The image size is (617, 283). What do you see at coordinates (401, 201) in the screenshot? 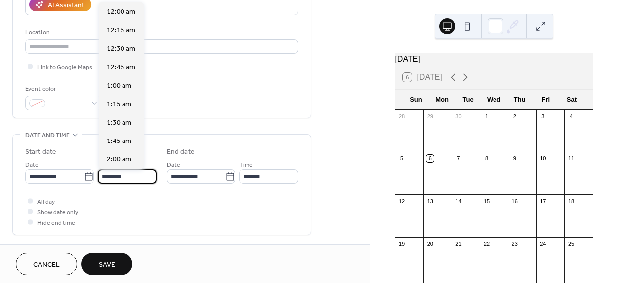
I see `div: 12` at bounding box center [401, 201].